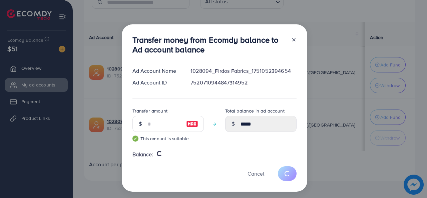 The height and width of the screenshot is (198, 427). I want to click on div: 1028094_Firdos Fabrics_1751052394654, so click(243, 71).